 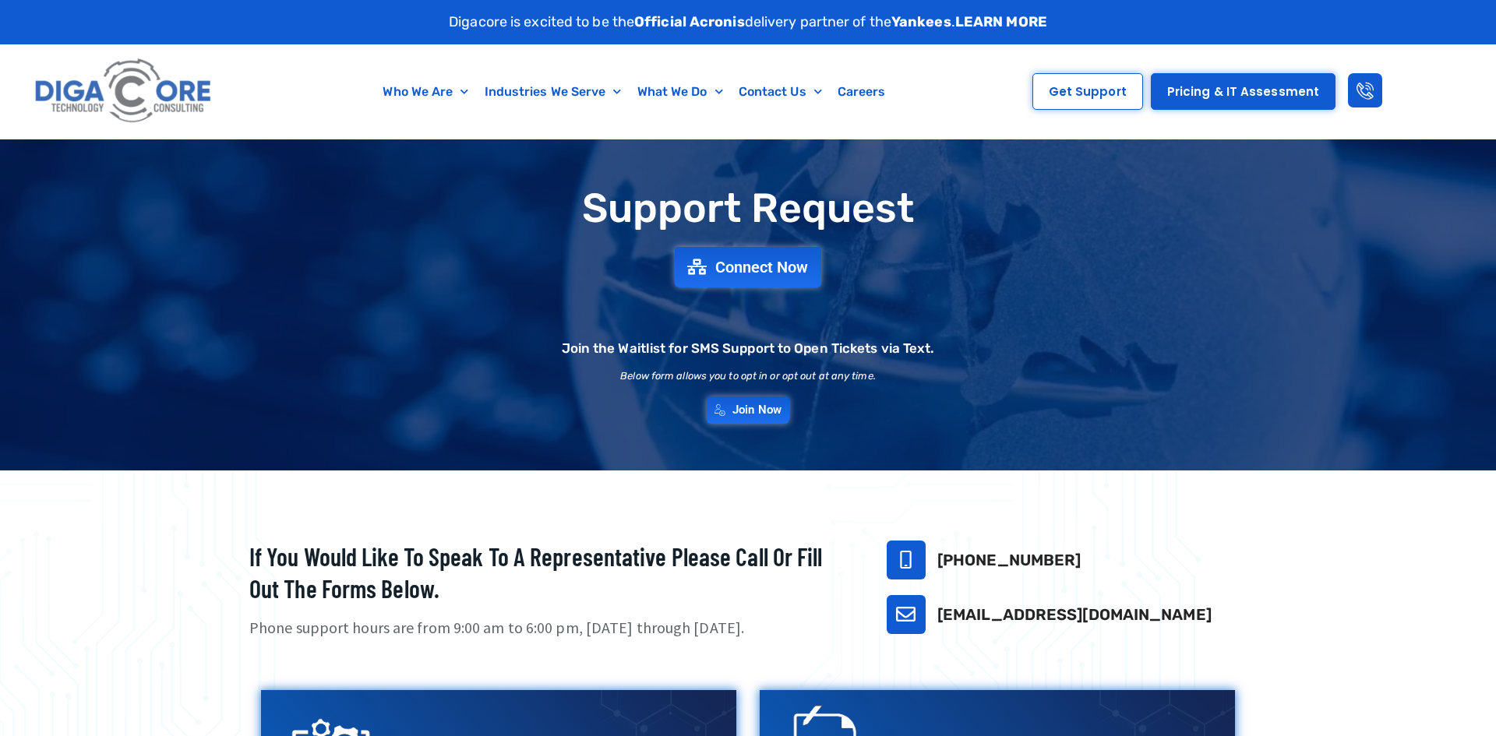 I want to click on span: Join Now, so click(x=757, y=410).